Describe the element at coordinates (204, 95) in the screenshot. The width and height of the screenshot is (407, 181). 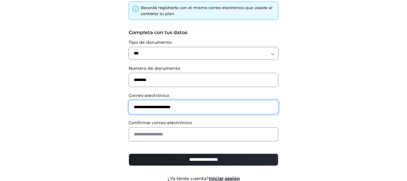
I see `label: Correo electrónico` at that location.